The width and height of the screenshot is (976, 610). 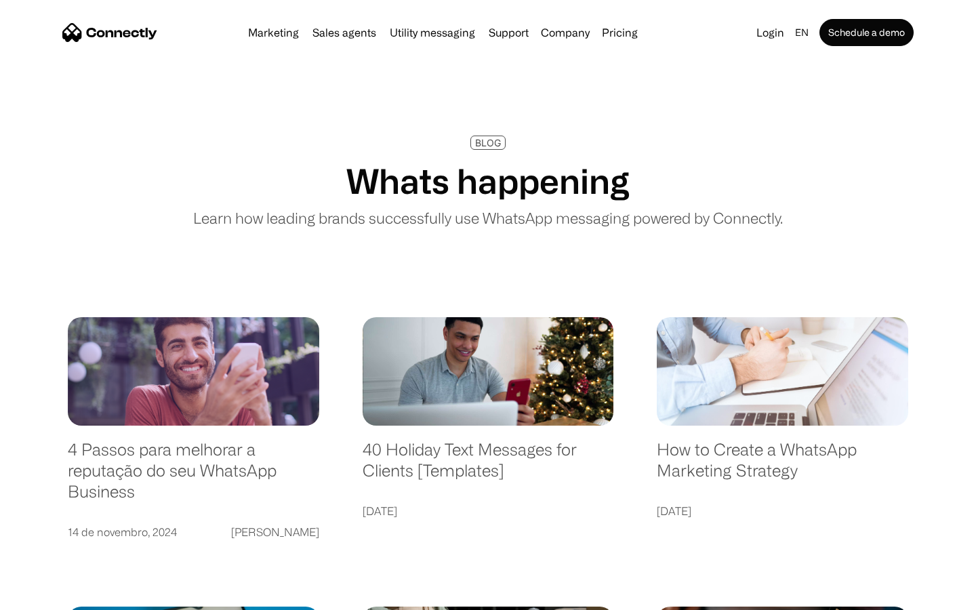 What do you see at coordinates (47, 596) in the screenshot?
I see `aside: Language selected: English` at bounding box center [47, 596].